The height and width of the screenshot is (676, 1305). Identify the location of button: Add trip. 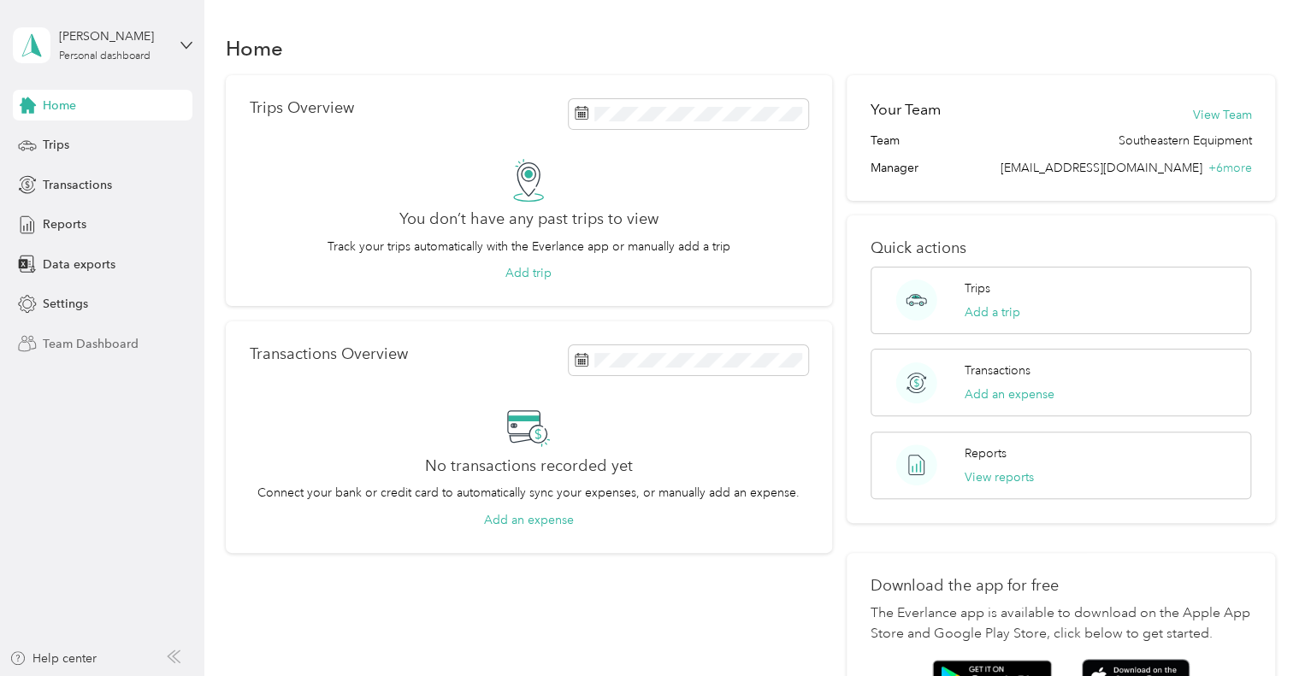
(528, 273).